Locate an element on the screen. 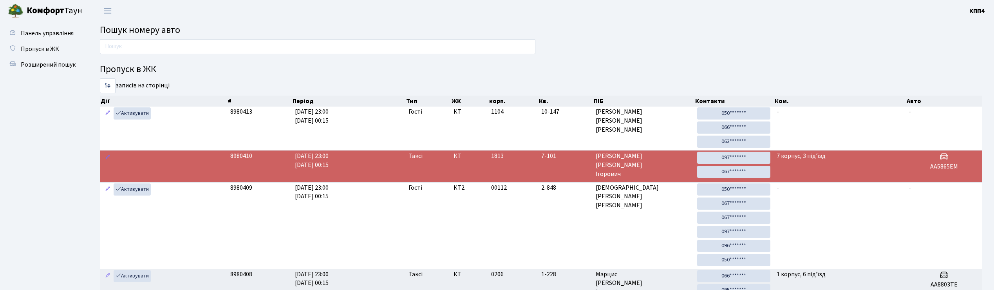 This screenshot has width=994, height=290. span: 7-101 is located at coordinates (565, 156).